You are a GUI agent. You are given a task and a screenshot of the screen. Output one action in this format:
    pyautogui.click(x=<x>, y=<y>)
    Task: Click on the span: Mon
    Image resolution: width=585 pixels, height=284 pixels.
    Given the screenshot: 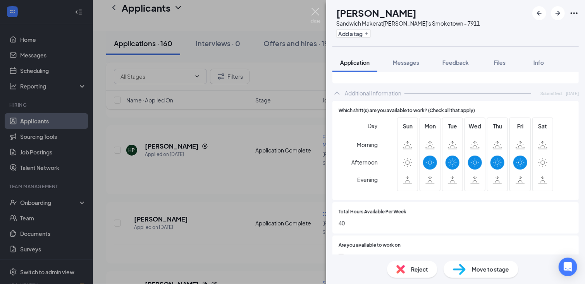 What is the action you would take?
    pyautogui.click(x=430, y=126)
    